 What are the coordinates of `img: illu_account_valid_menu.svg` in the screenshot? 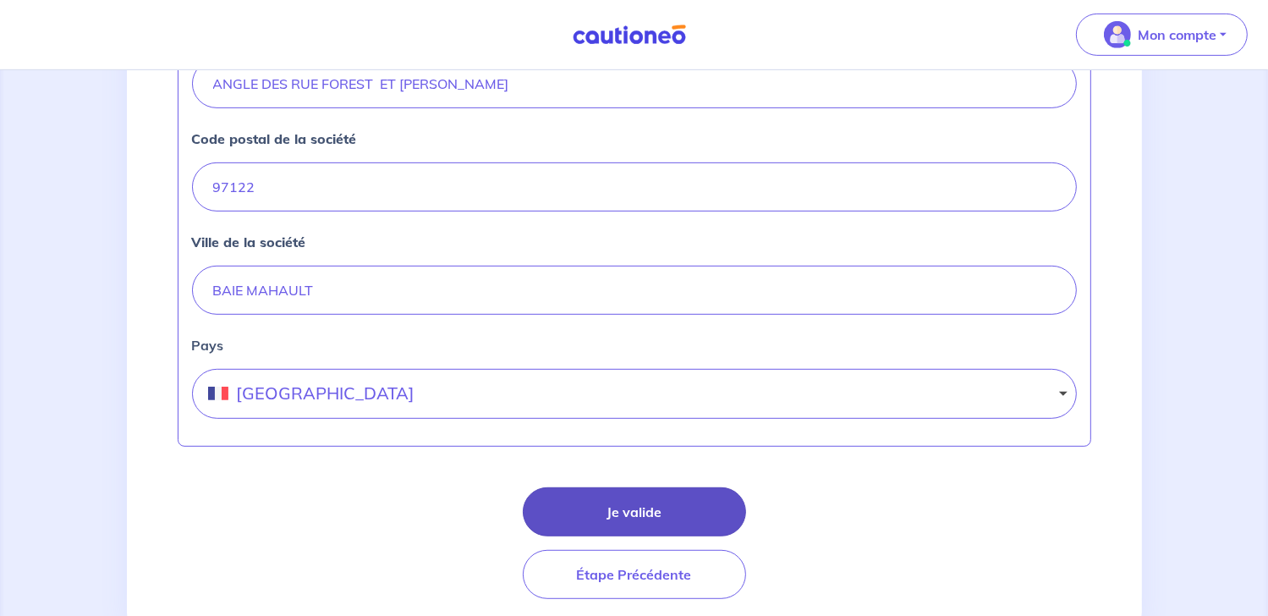 It's located at (1117, 35).